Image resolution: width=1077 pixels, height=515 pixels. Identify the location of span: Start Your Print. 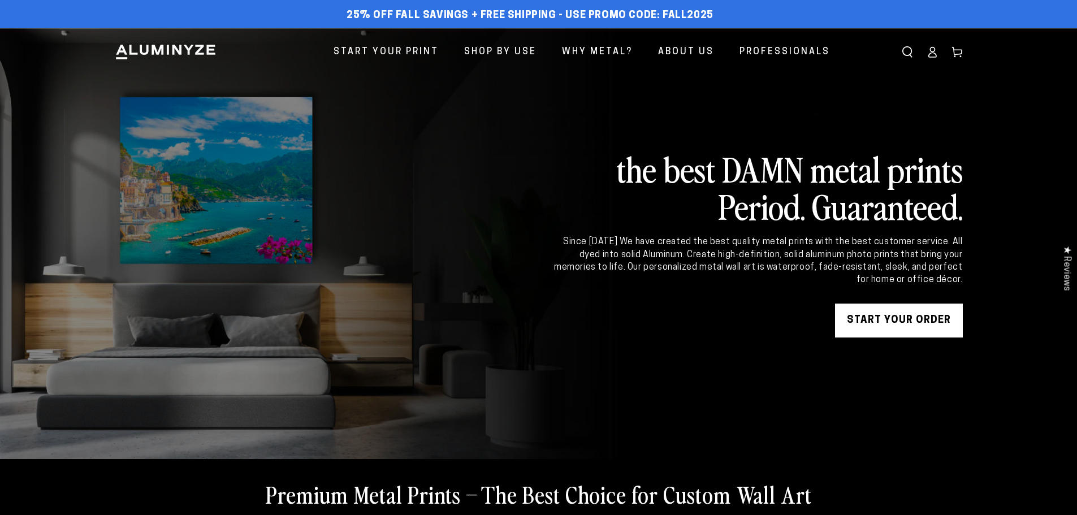
(386, 52).